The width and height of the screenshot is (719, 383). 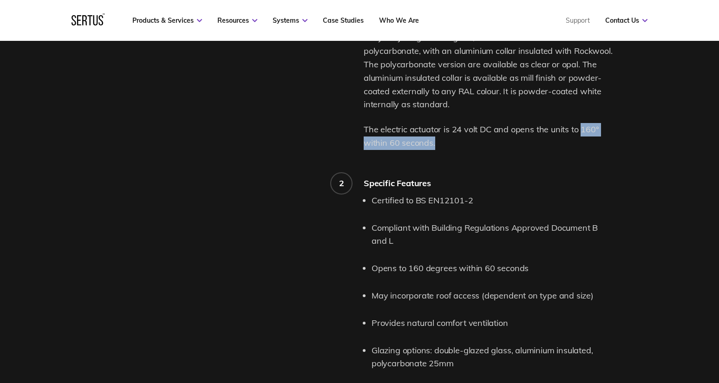 I want to click on li: Opens to 160 degrees within 60 seconds, so click(x=492, y=268).